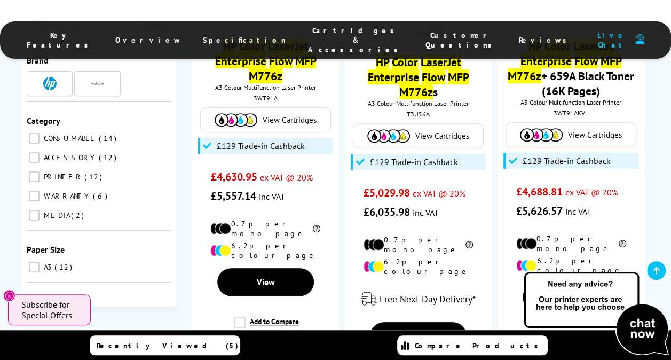  What do you see at coordinates (50, 83) in the screenshot?
I see `img: HP` at bounding box center [50, 83].